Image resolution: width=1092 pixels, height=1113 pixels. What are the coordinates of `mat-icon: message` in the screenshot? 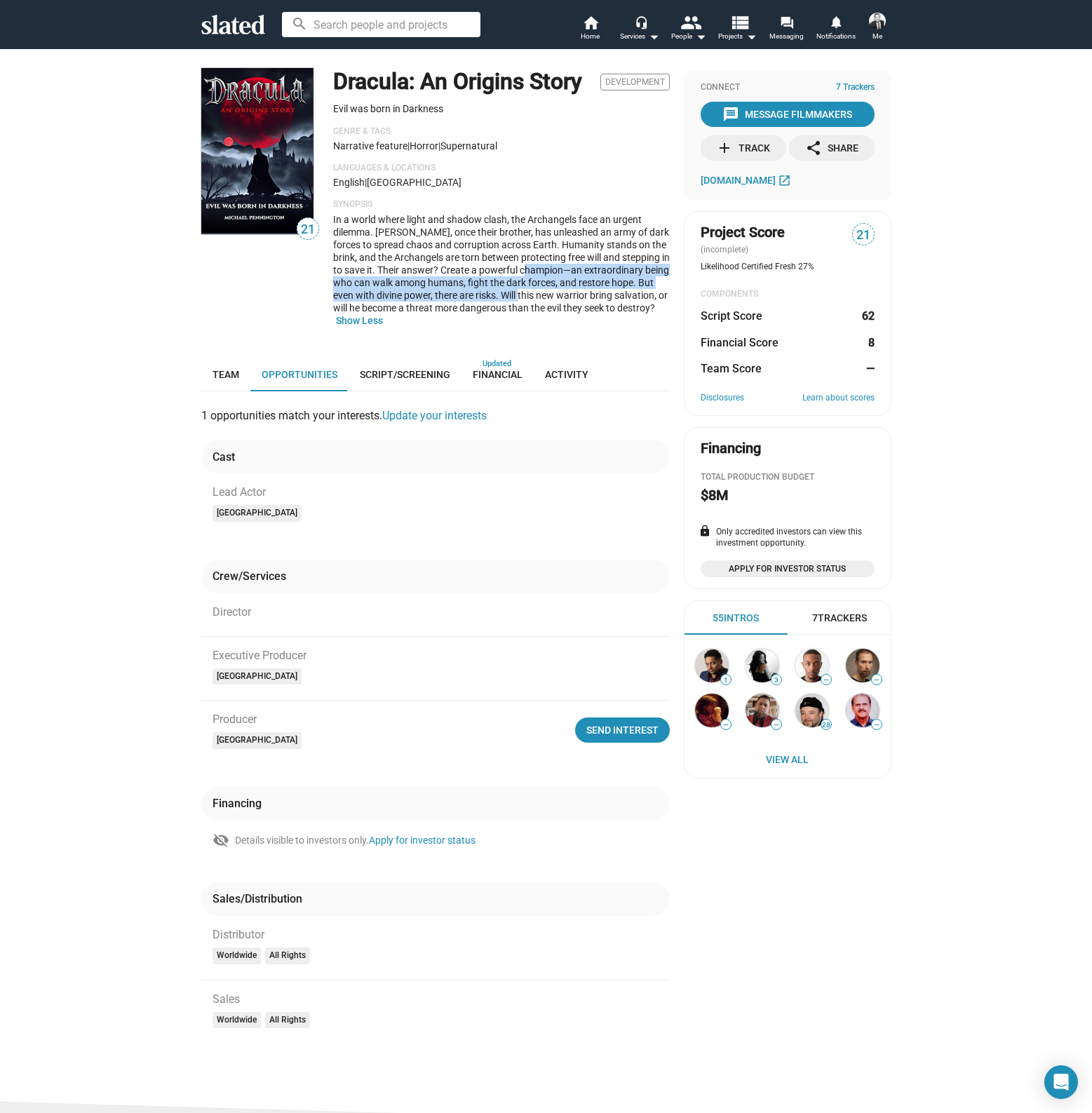 It's located at (731, 115).